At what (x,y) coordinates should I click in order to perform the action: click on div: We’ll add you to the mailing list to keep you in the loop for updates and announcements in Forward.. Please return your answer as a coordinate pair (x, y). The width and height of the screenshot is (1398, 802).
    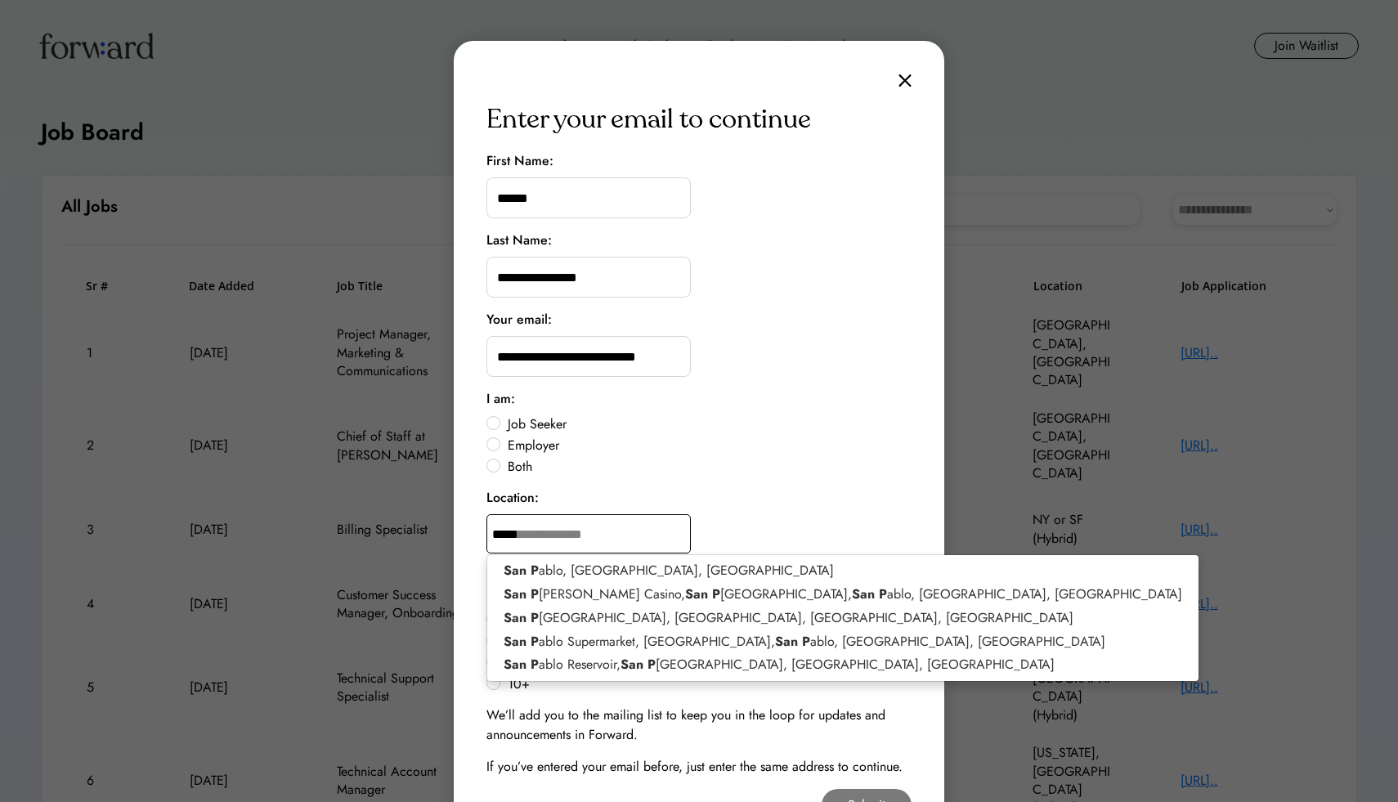
    Looking at the image, I should click on (699, 725).